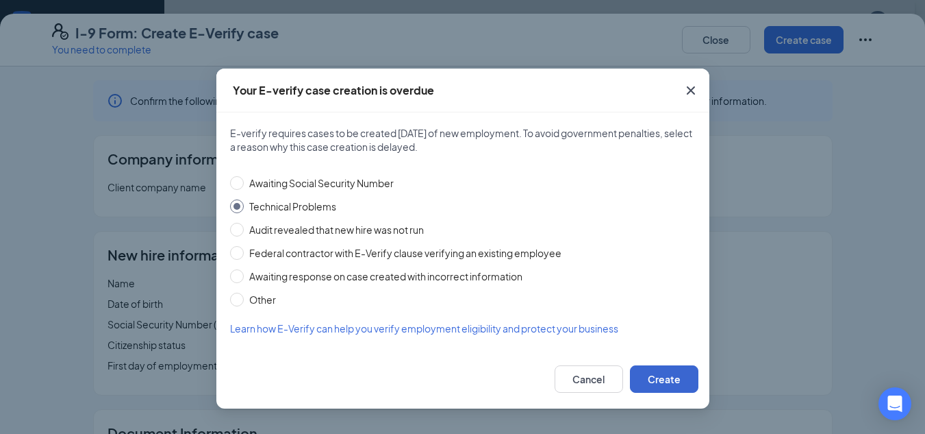  Describe the element at coordinates (463, 328) in the screenshot. I see `a: Learn how E-Verify can help you verify employment eligibility and protect your business` at that location.